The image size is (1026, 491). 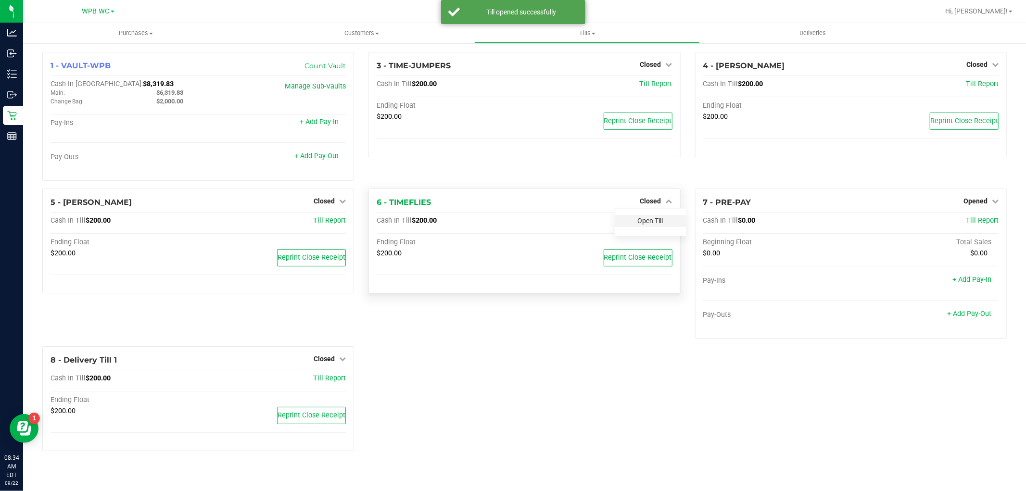 I want to click on inline-svg: Reports, so click(x=12, y=136).